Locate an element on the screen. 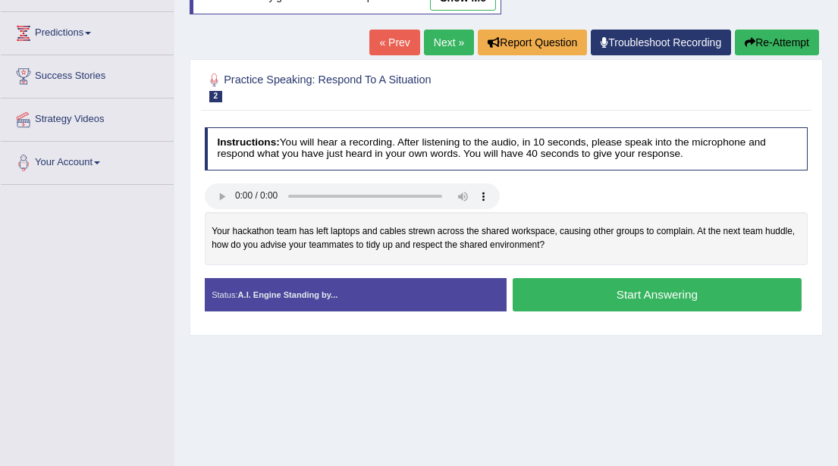  a: Strategy Videos is located at coordinates (87, 118).